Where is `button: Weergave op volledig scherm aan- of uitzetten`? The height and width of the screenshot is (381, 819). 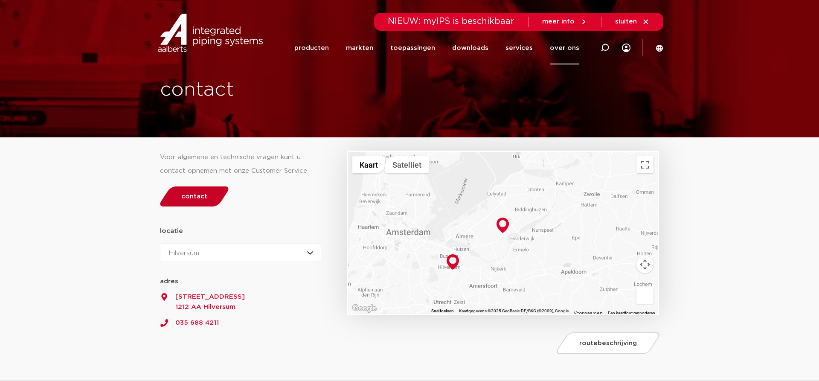 button: Weergave op volledig scherm aan- of uitzetten is located at coordinates (645, 165).